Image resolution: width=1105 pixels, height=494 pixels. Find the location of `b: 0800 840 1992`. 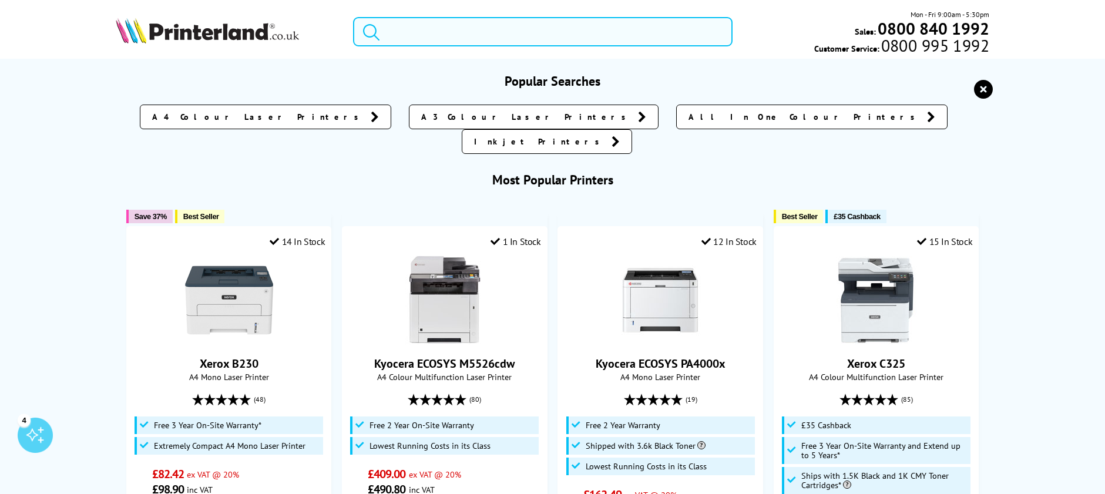

b: 0800 840 1992 is located at coordinates (933, 28).